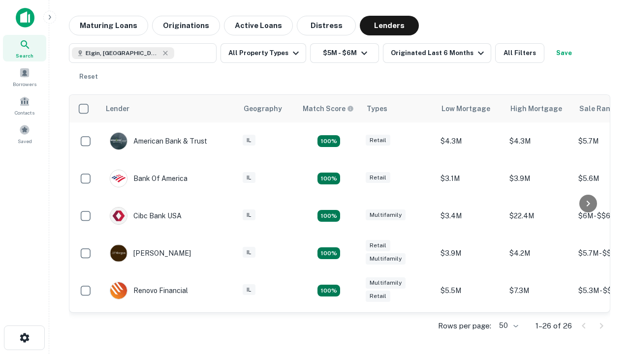 The width and height of the screenshot is (630, 354). Describe the element at coordinates (605, 299) in the screenshot. I see `div: Chat Widget` at that location.